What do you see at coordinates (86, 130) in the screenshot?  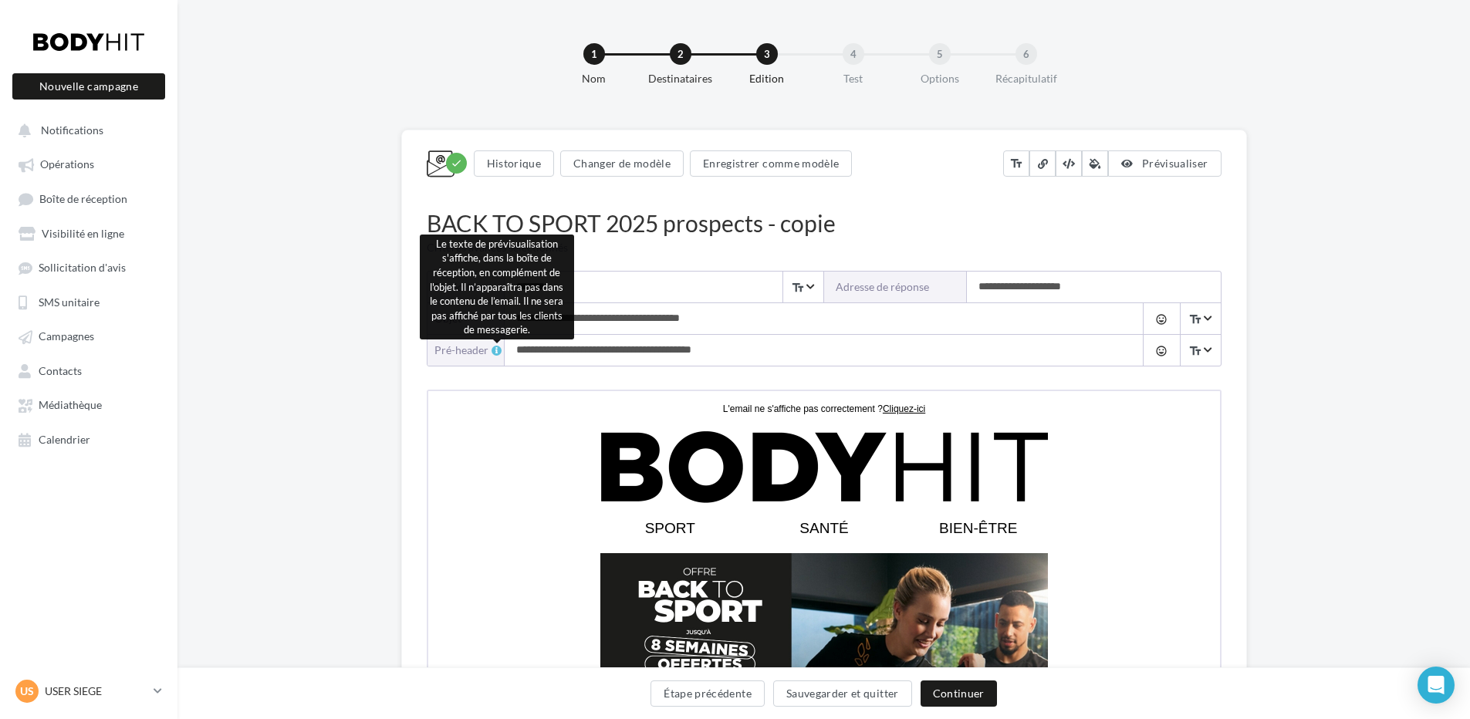 I see `button: Notifications` at bounding box center [86, 130].